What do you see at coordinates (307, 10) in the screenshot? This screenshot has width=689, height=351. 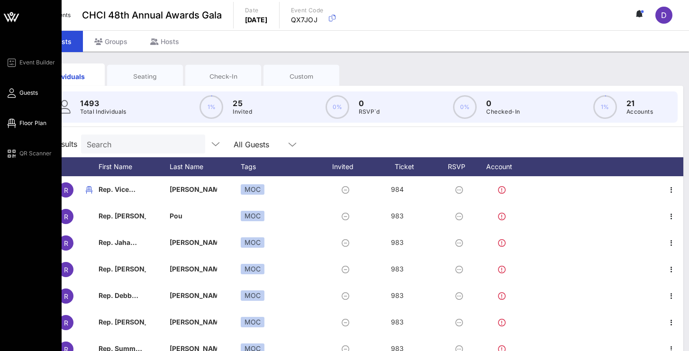 I see `p: Event Code` at bounding box center [307, 10].